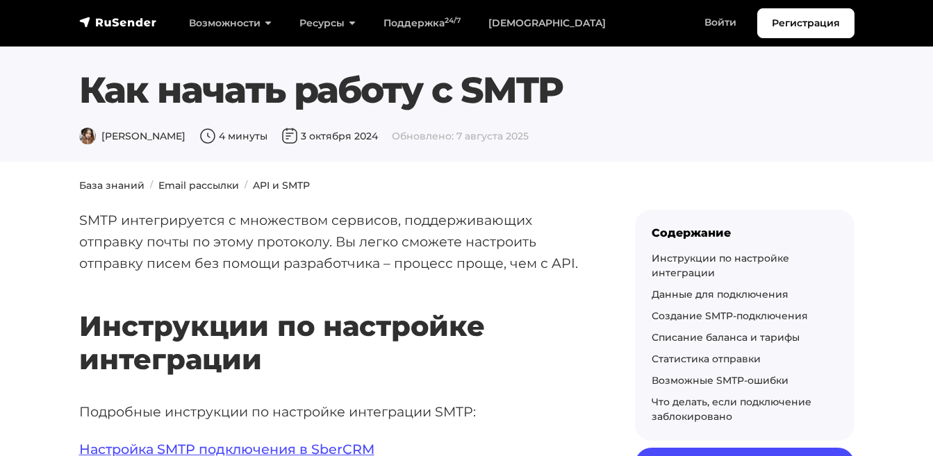  I want to click on a: Создание SMTP-подключения, so click(730, 316).